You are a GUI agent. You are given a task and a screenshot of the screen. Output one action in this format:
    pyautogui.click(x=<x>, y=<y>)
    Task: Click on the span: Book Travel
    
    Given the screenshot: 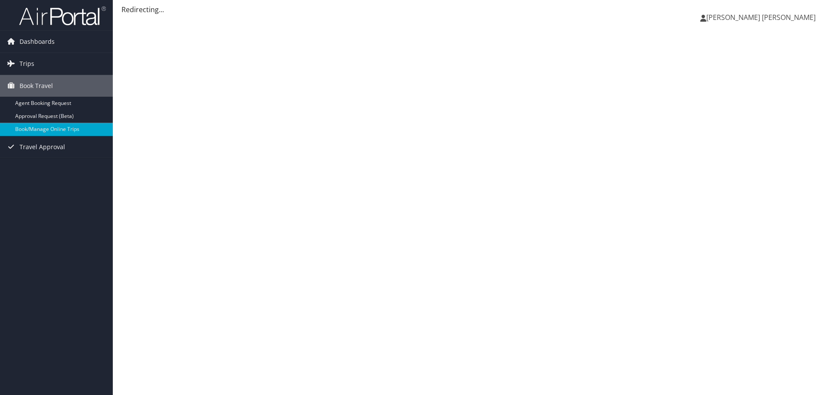 What is the action you would take?
    pyautogui.click(x=36, y=86)
    